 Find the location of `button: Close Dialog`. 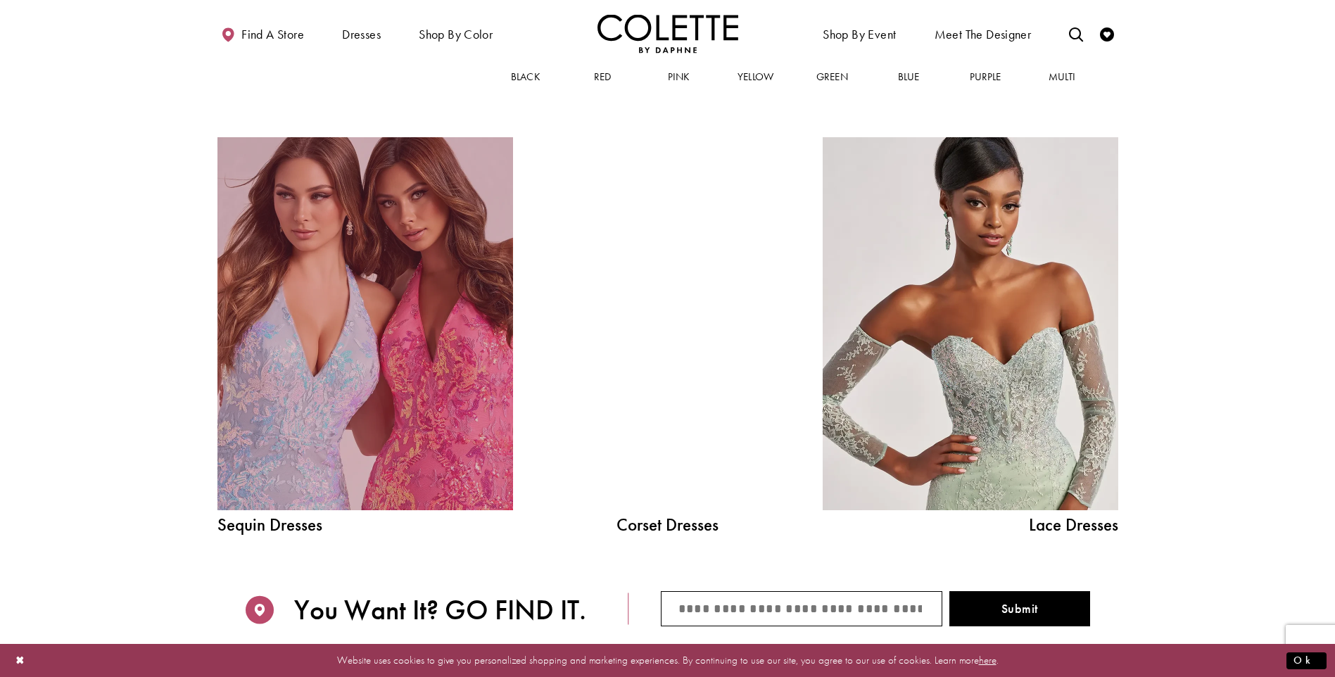

button: Close Dialog is located at coordinates (20, 660).